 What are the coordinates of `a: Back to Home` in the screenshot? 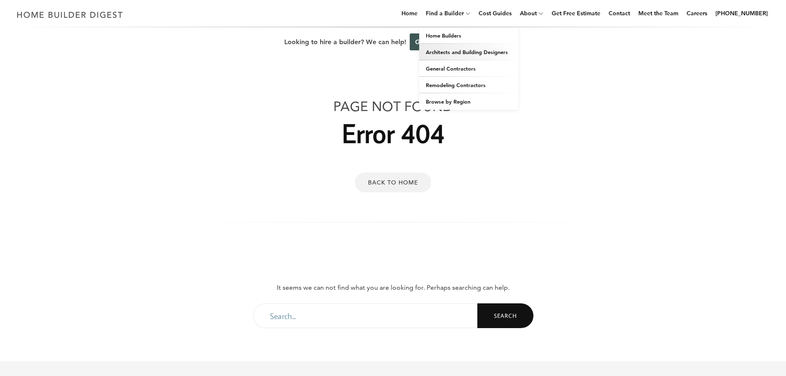 It's located at (393, 182).